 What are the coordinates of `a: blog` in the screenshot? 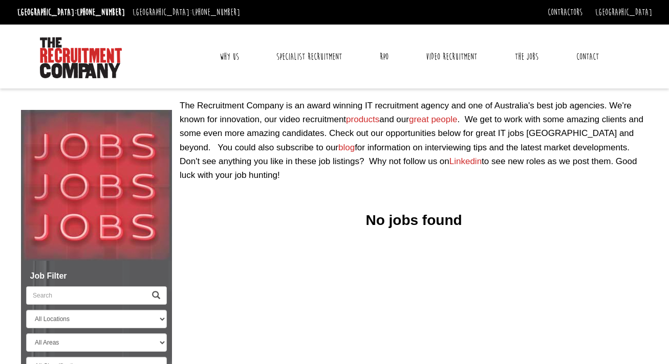 It's located at (347, 147).